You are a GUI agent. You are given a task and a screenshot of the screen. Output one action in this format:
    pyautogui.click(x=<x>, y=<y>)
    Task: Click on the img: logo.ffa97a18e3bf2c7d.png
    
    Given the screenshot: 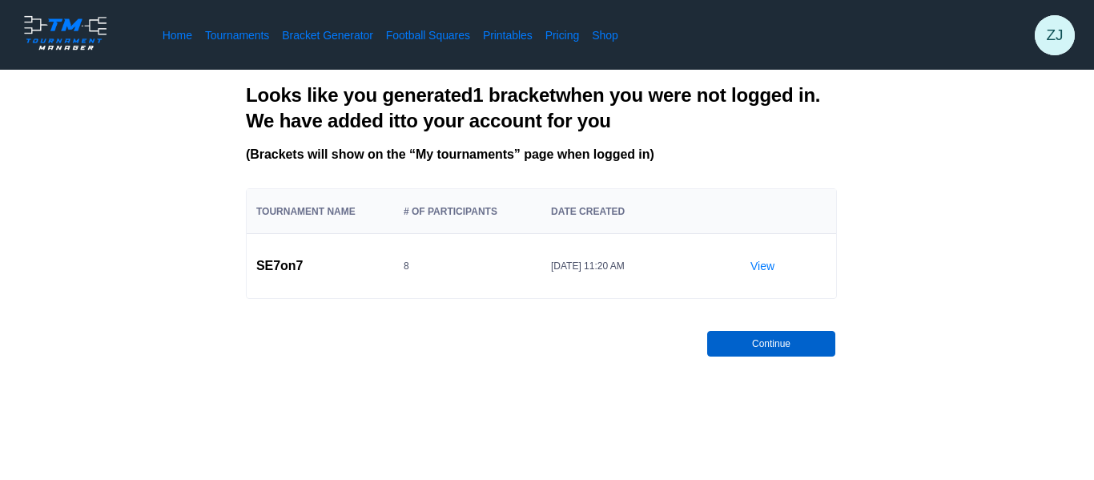 What is the action you would take?
    pyautogui.click(x=65, y=33)
    